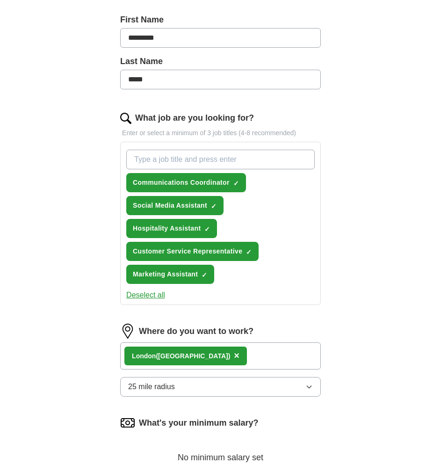  What do you see at coordinates (142, 356) in the screenshot?
I see `strong: Londo` at bounding box center [142, 356].